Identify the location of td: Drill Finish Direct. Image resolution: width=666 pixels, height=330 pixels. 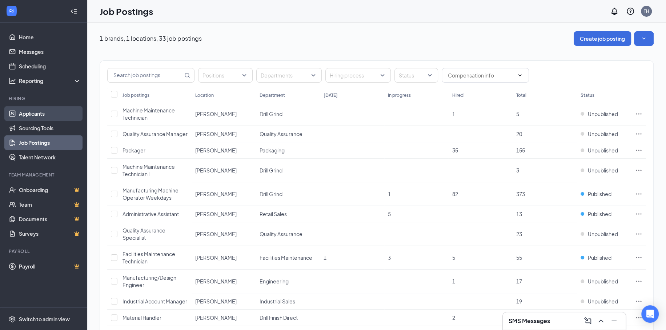
(288, 317).